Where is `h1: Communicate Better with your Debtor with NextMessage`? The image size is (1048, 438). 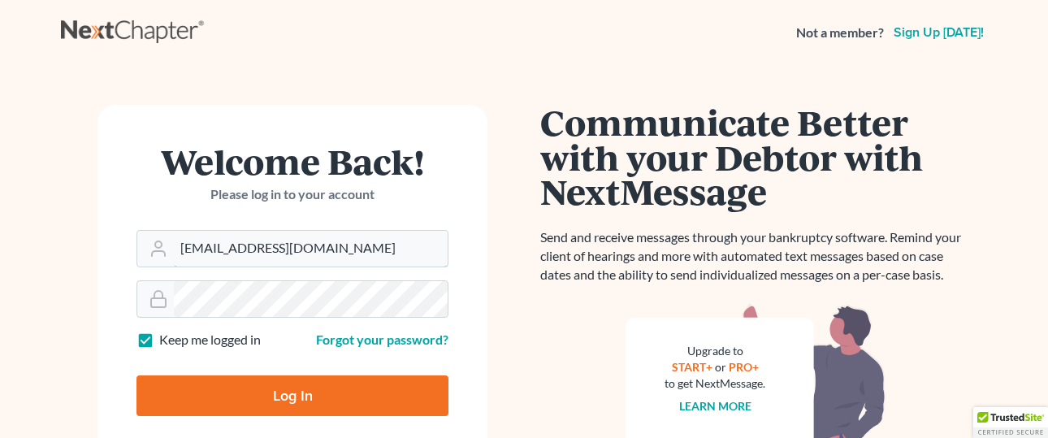
h1: Communicate Better with your Debtor with NextMessage is located at coordinates (755, 157).